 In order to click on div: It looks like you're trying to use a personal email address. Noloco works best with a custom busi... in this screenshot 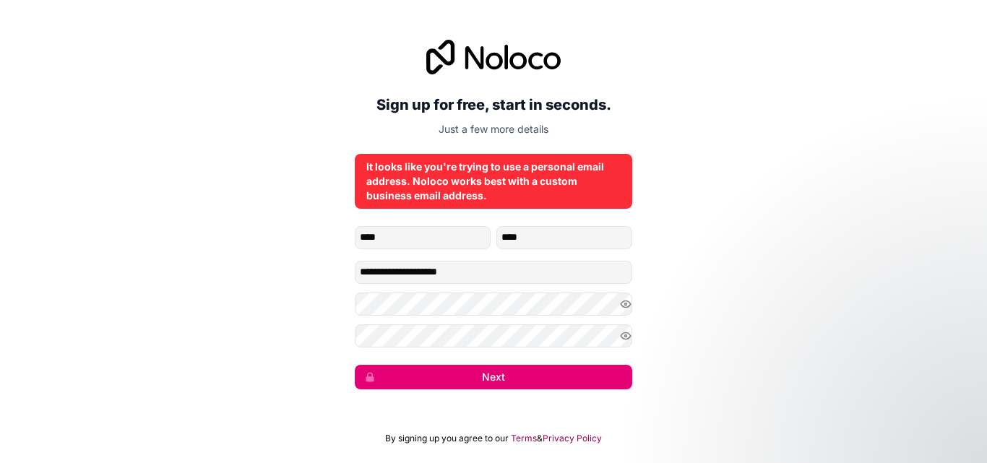, I will do `click(493, 181)`.